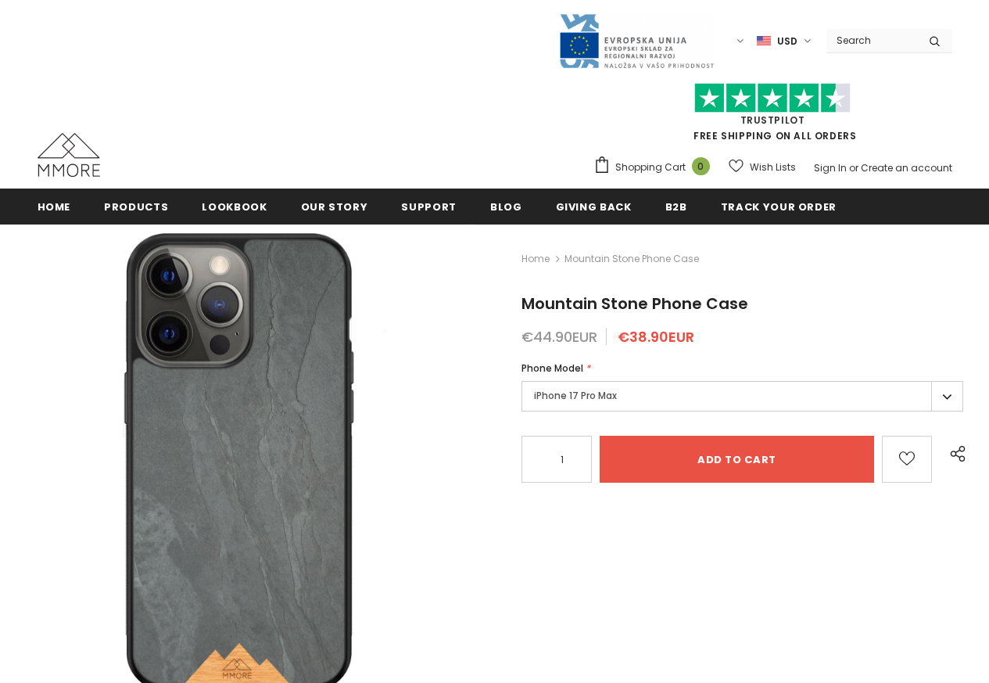 The width and height of the screenshot is (989, 683). Describe the element at coordinates (506, 206) in the screenshot. I see `span: Blog` at that location.